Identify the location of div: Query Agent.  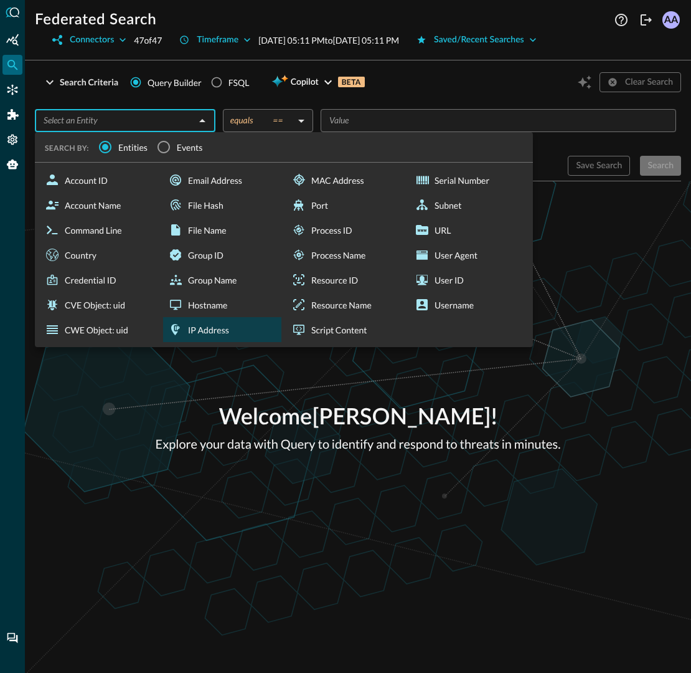
(12, 164).